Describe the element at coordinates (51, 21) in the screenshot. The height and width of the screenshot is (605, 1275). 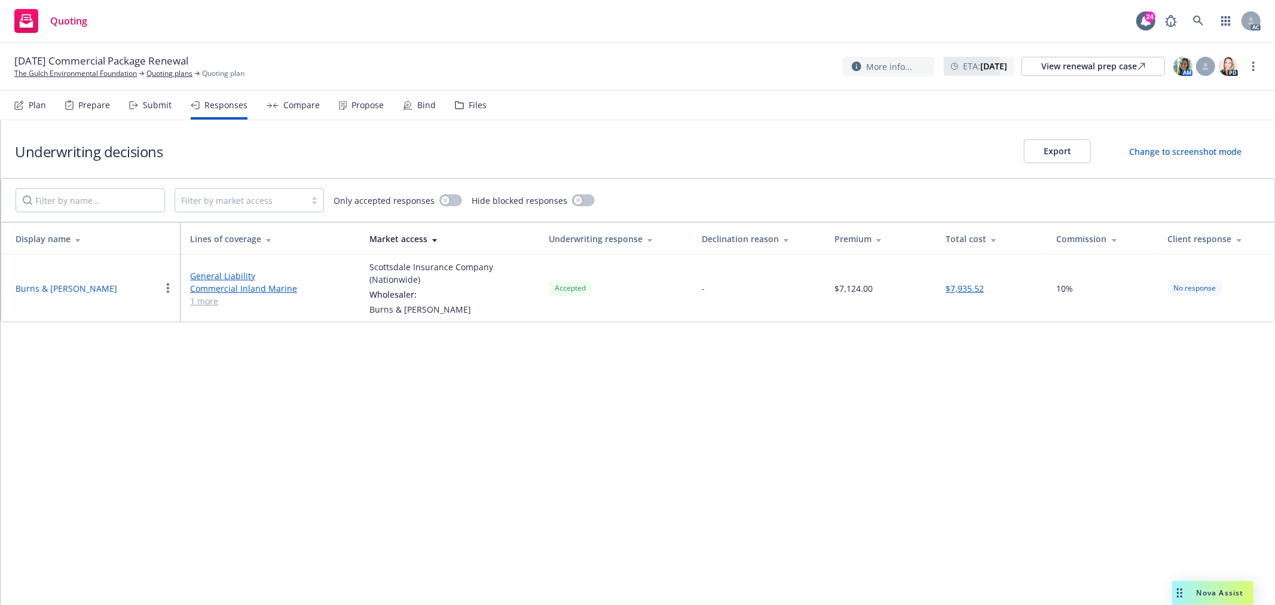
I see `a: Quoting` at that location.